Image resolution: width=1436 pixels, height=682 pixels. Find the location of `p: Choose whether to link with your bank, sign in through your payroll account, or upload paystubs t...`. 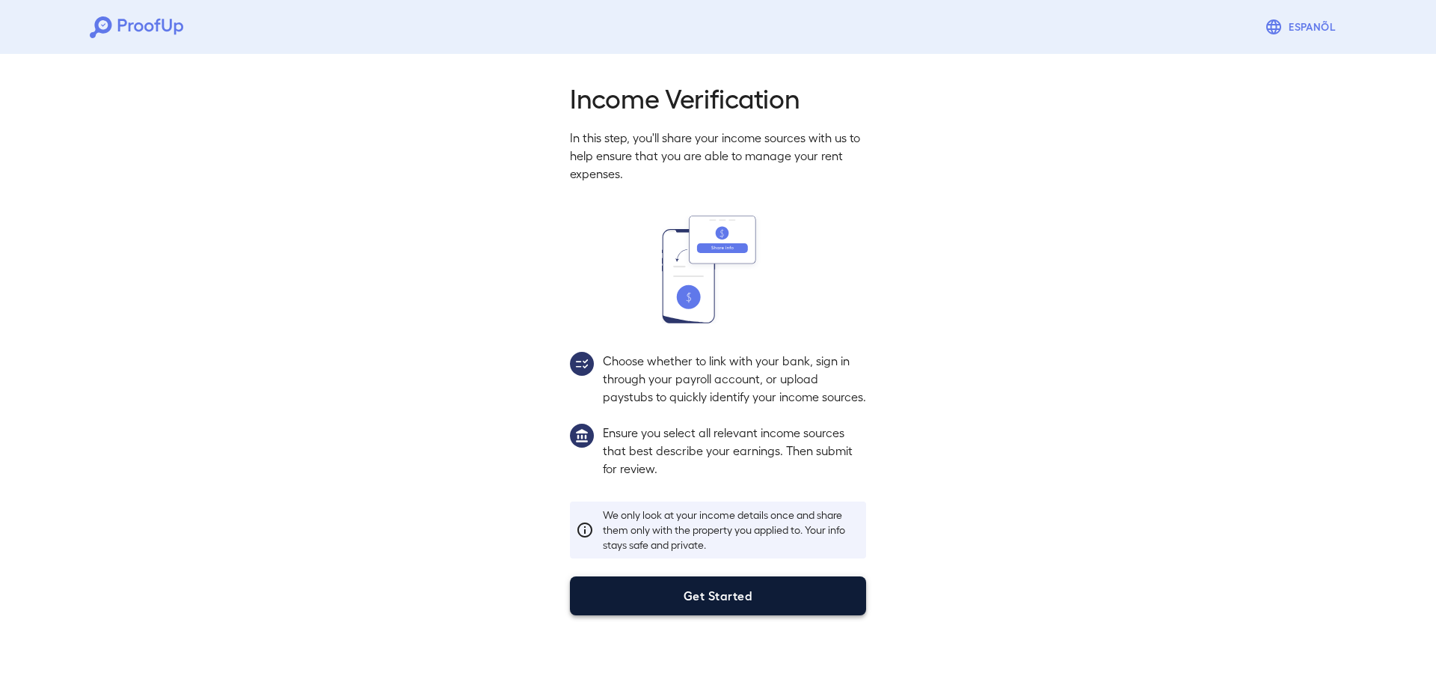

p: Choose whether to link with your bank, sign in through your payroll account, or upload paystubs t... is located at coordinates (735, 379).